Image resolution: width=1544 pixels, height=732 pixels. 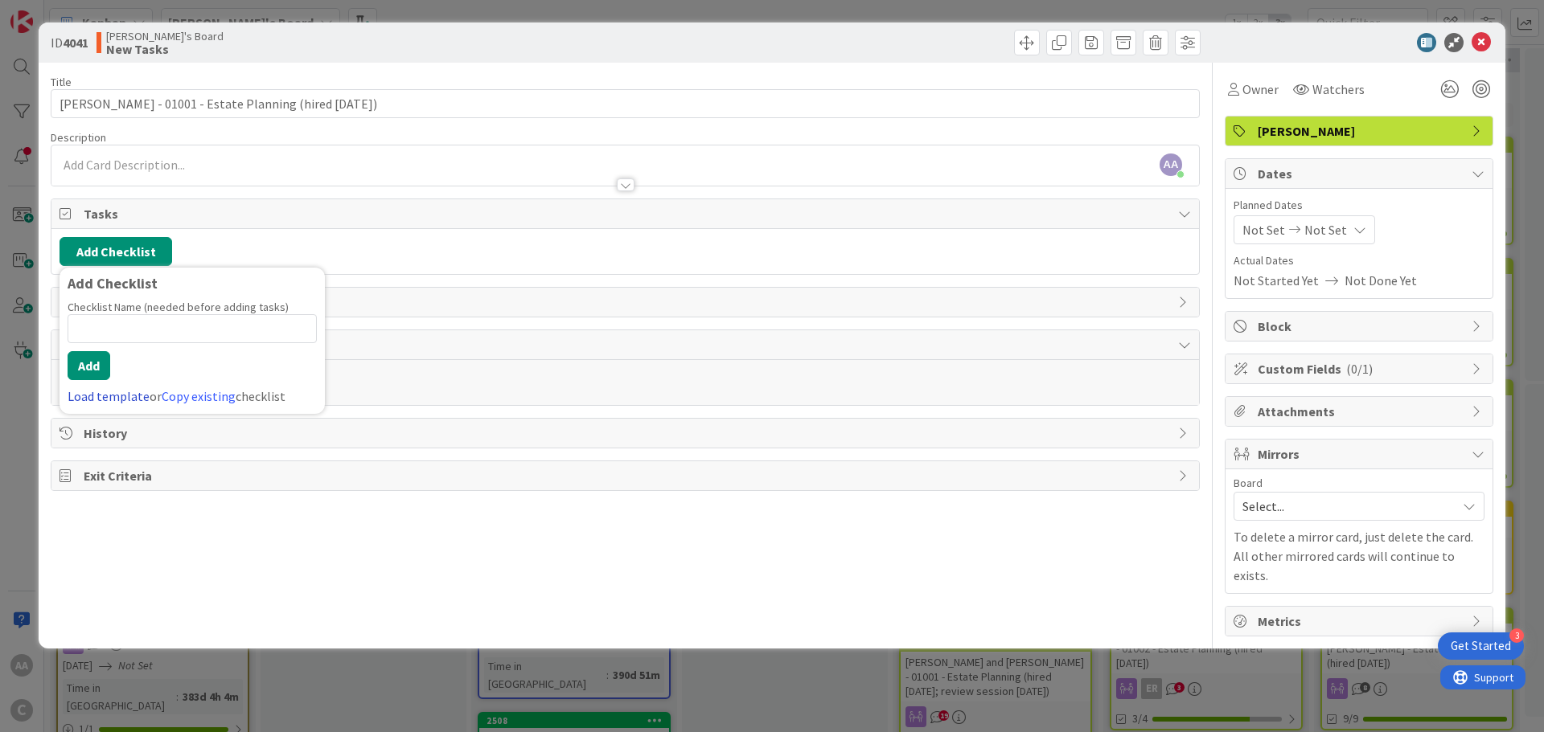 What do you see at coordinates (116, 252) in the screenshot?
I see `button: Add Checklist` at bounding box center [116, 252].